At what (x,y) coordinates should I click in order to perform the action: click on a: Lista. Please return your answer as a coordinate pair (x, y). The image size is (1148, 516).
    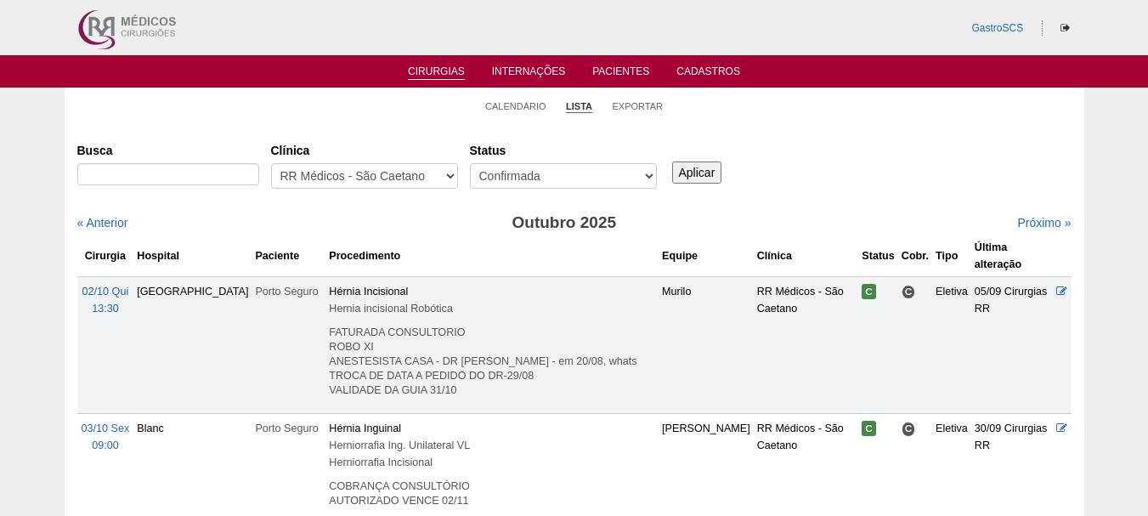
    Looking at the image, I should click on (579, 106).